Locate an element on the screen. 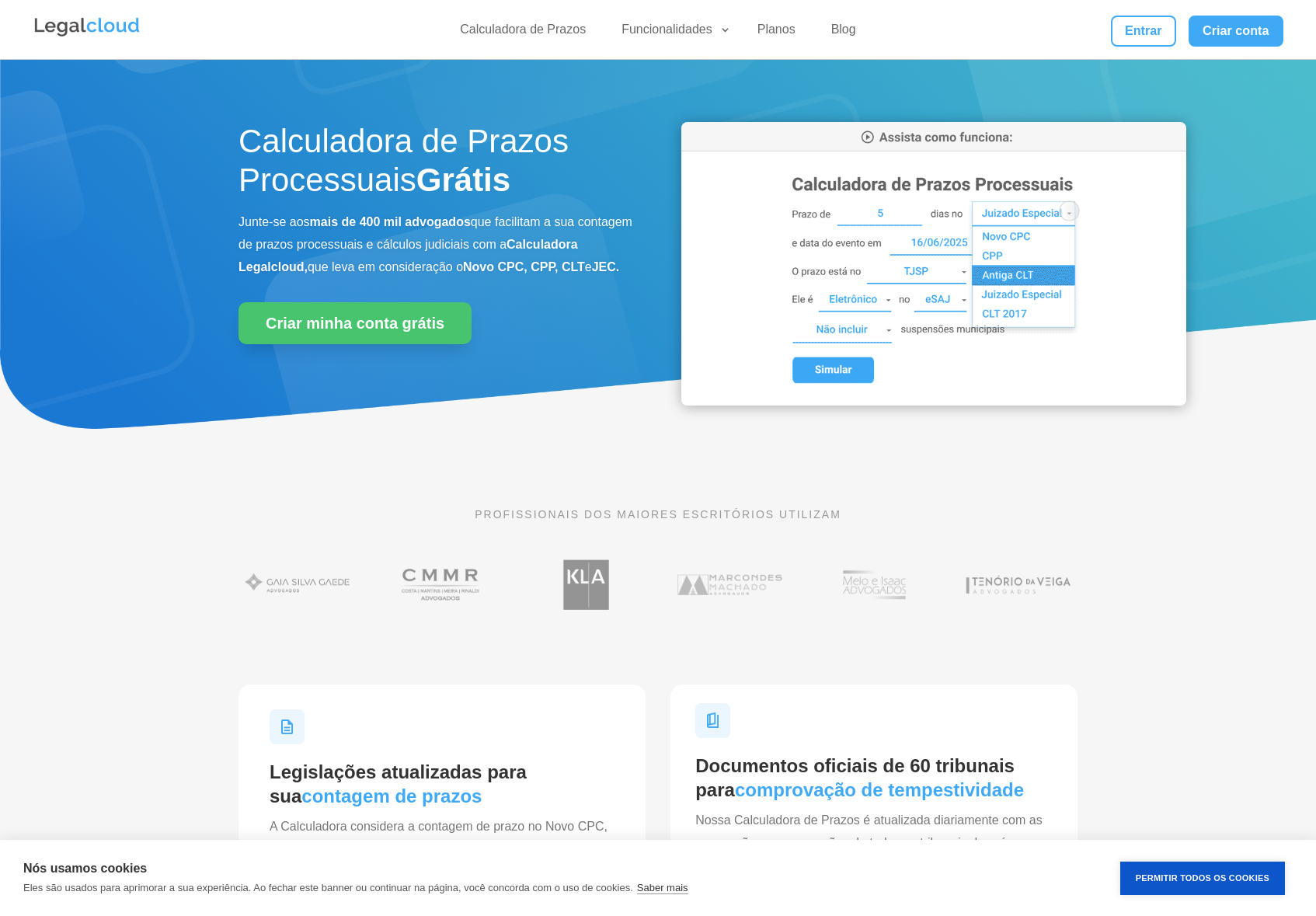  b: Calculadora Legalcloud, is located at coordinates (408, 256).